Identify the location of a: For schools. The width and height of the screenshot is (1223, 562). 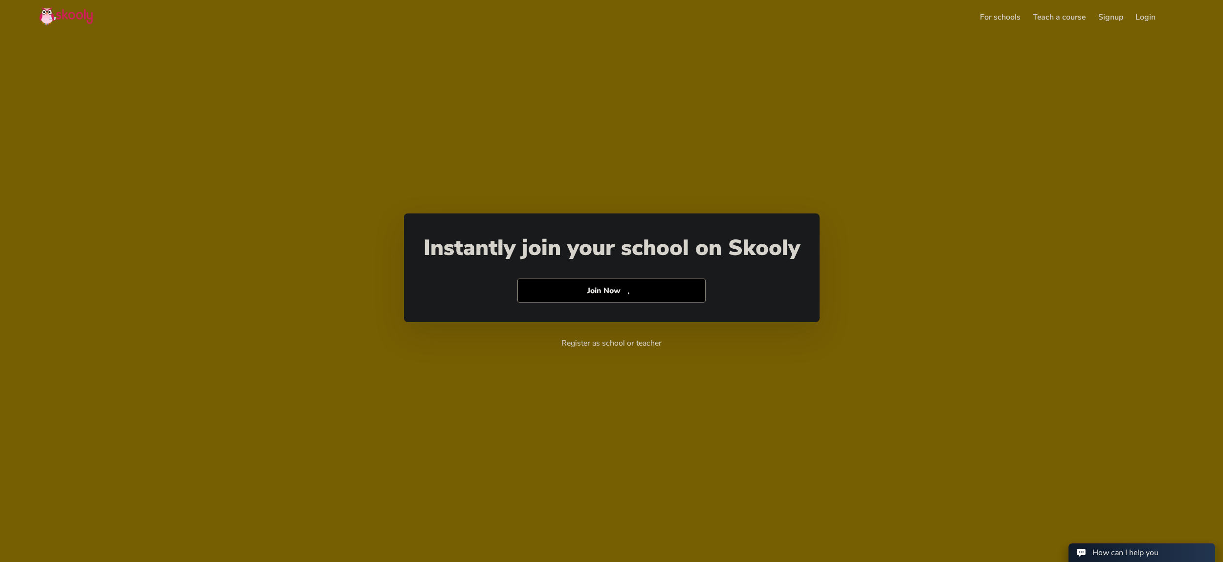
(1000, 17).